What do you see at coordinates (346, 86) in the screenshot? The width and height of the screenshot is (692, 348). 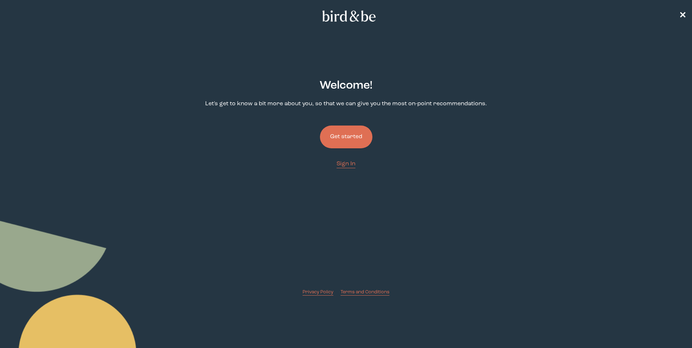 I see `h2: Welcome !` at bounding box center [346, 86].